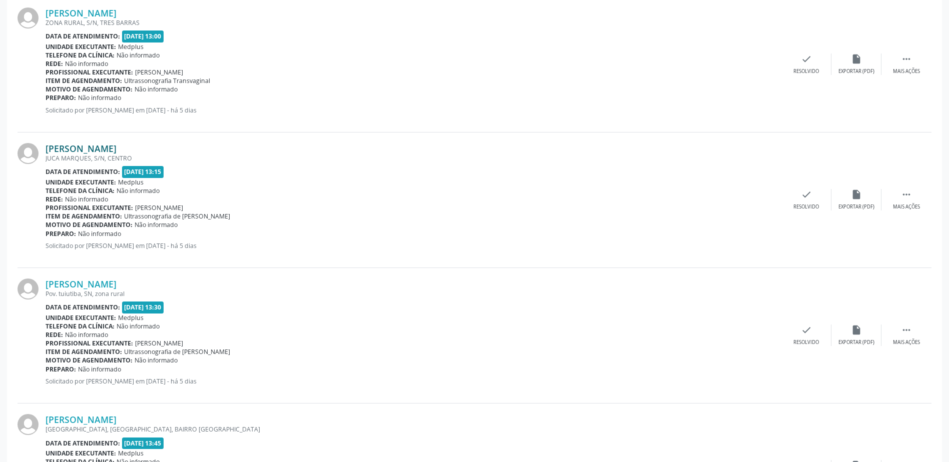 The width and height of the screenshot is (949, 462). I want to click on div: JUCA MARQUES, S/N, CENTRO, so click(413, 158).